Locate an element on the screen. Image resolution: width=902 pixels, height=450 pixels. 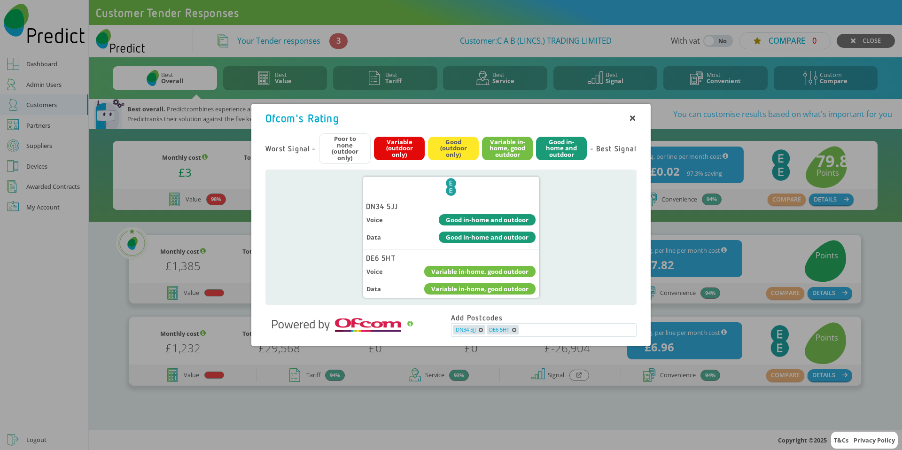
span: DE6 5HT is located at coordinates (499, 330).